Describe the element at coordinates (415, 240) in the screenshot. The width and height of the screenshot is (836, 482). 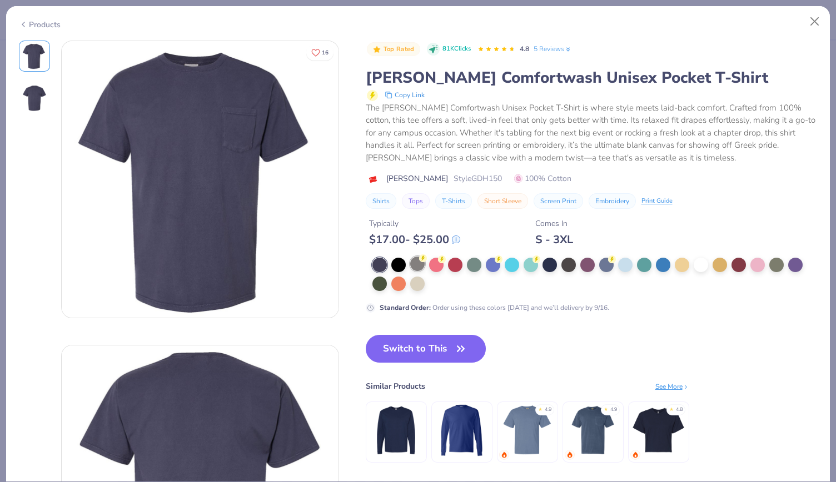
I see `div: $ 17.00 - $ 25.00` at that location.